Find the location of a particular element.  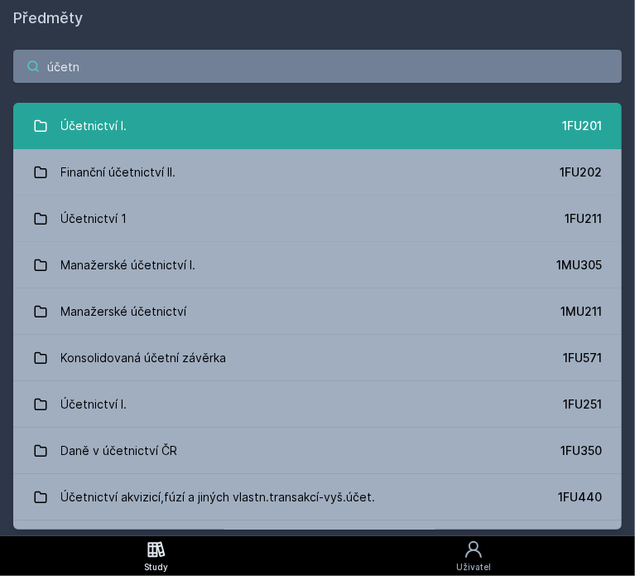

div: 1FU251 is located at coordinates (582, 404).